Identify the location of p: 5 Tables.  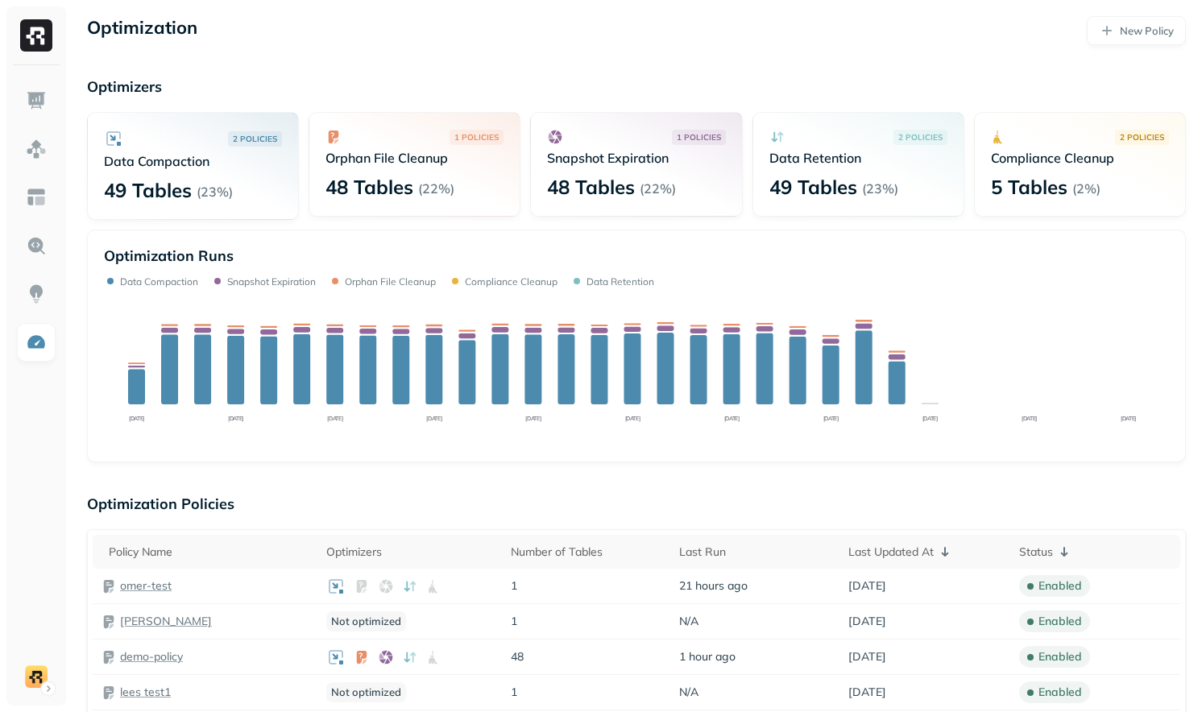
(1029, 187).